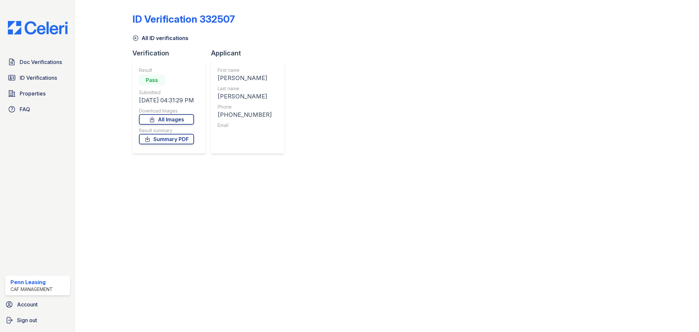 The height and width of the screenshot is (332, 699). Describe the element at coordinates (172, 53) in the screenshot. I see `div: Verification` at that location.